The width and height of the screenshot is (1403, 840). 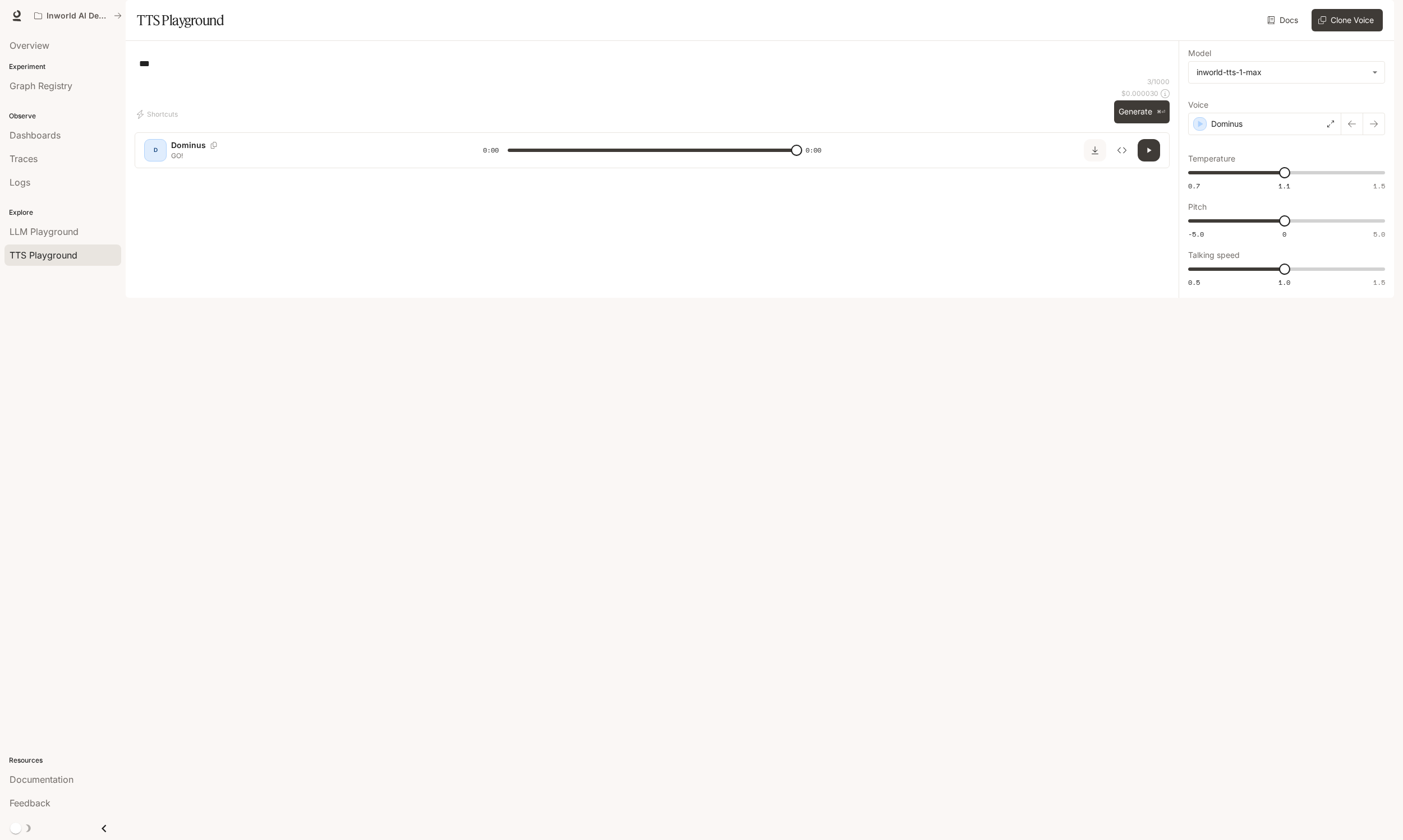 What do you see at coordinates (1196, 234) in the screenshot?
I see `span: -5.0` at bounding box center [1196, 234].